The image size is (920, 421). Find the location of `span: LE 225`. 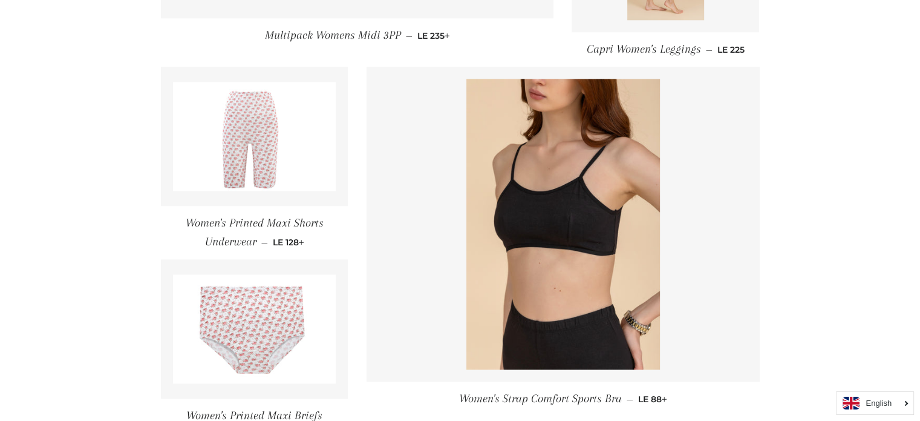

span: LE 225 is located at coordinates (731, 50).